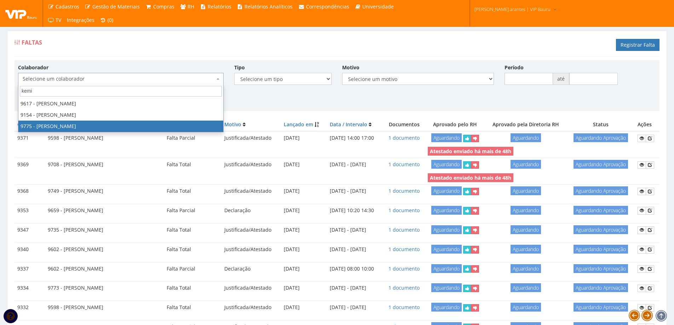 This screenshot has width=674, height=325. Describe the element at coordinates (514, 68) in the screenshot. I see `label: Período` at that location.